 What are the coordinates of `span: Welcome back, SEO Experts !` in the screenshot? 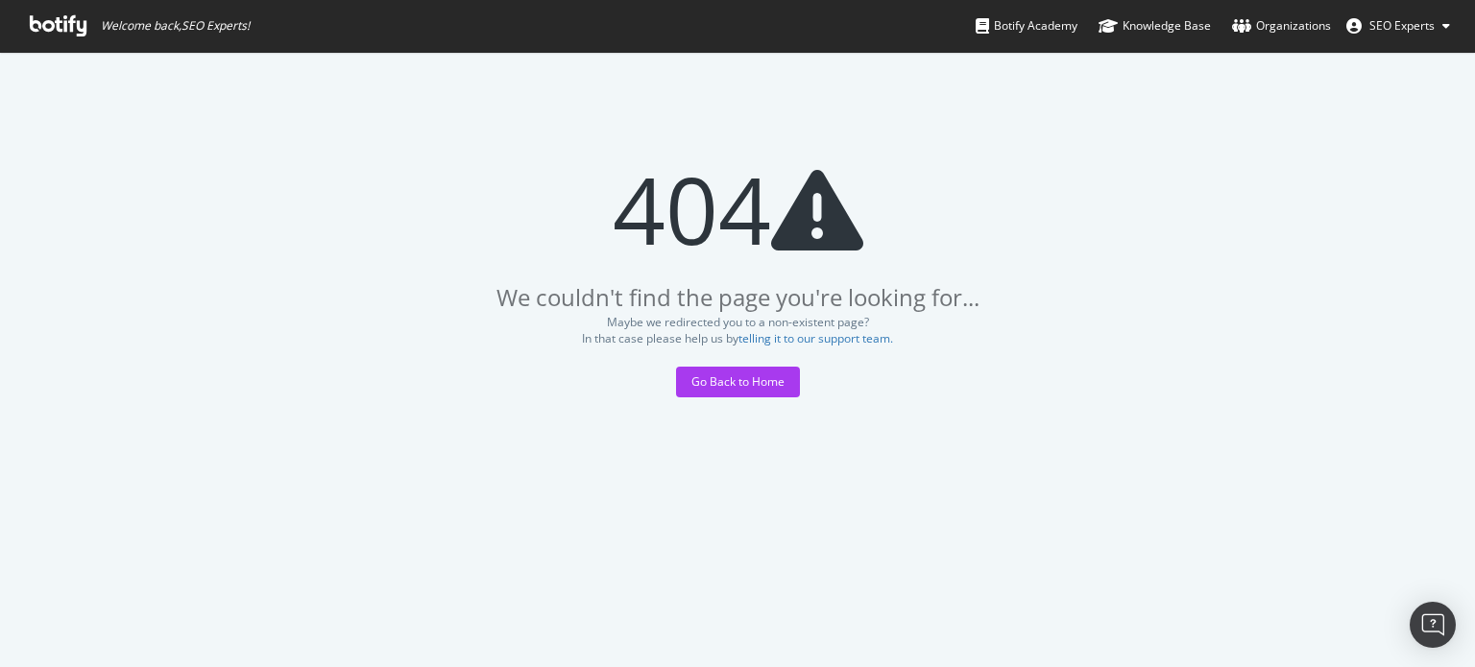 It's located at (175, 26).